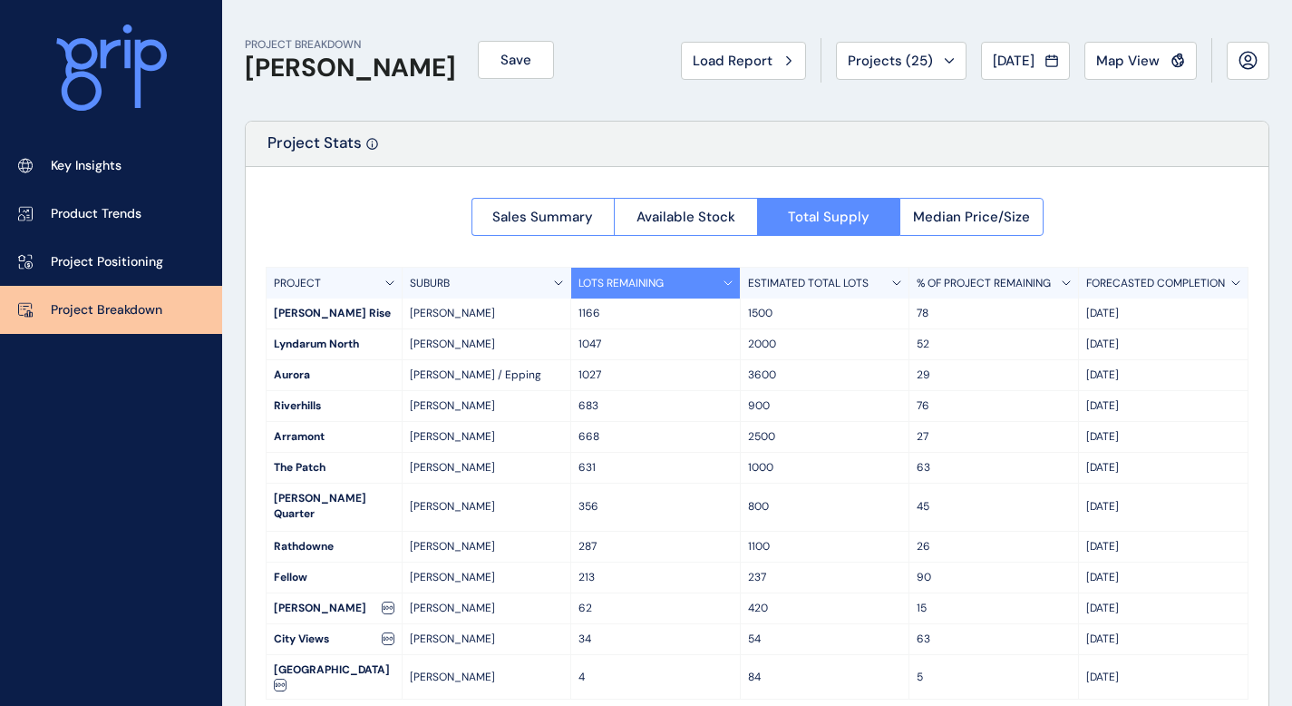  What do you see at coordinates (655, 638) in the screenshot?
I see `p: 34` at bounding box center [655, 638].